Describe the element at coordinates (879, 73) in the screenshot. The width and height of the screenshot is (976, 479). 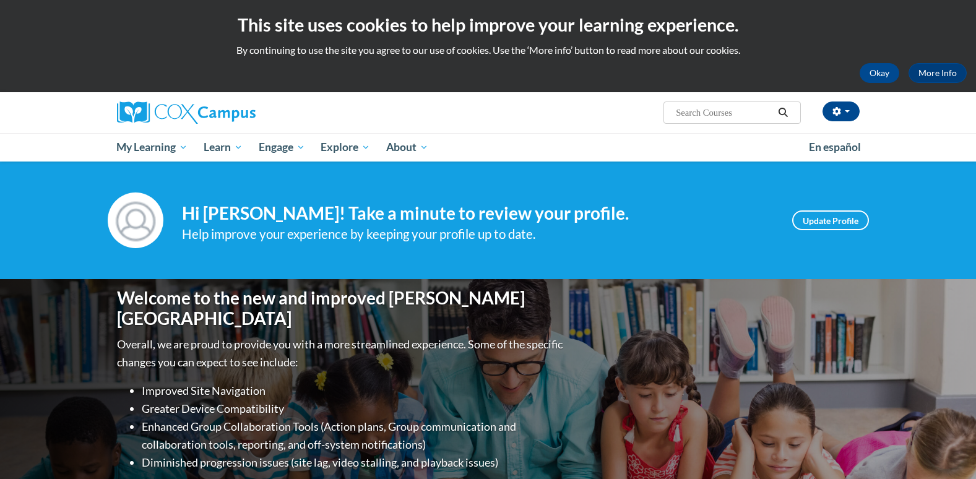
I see `button: Okay` at that location.